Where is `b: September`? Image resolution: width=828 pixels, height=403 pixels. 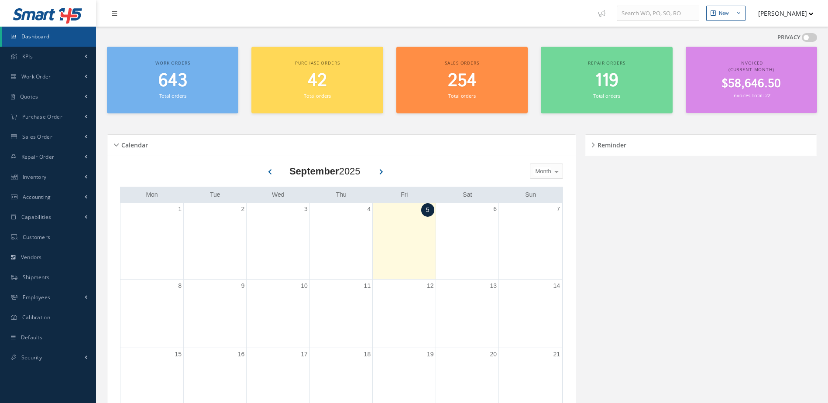 b: September is located at coordinates (314, 171).